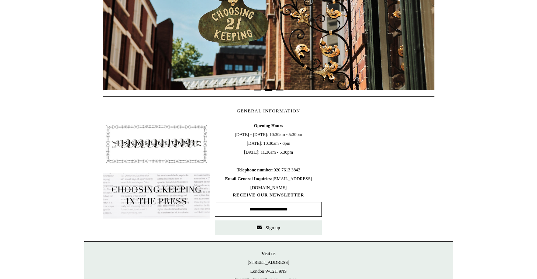 This screenshot has height=279, width=537. I want to click on button: Page 2, so click(269, 90).